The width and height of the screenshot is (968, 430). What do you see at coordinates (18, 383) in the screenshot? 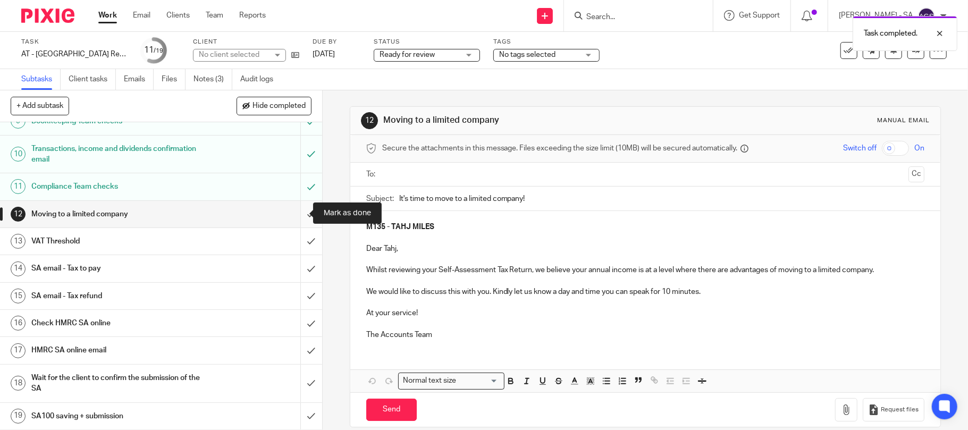
I see `div: 18` at bounding box center [18, 383].